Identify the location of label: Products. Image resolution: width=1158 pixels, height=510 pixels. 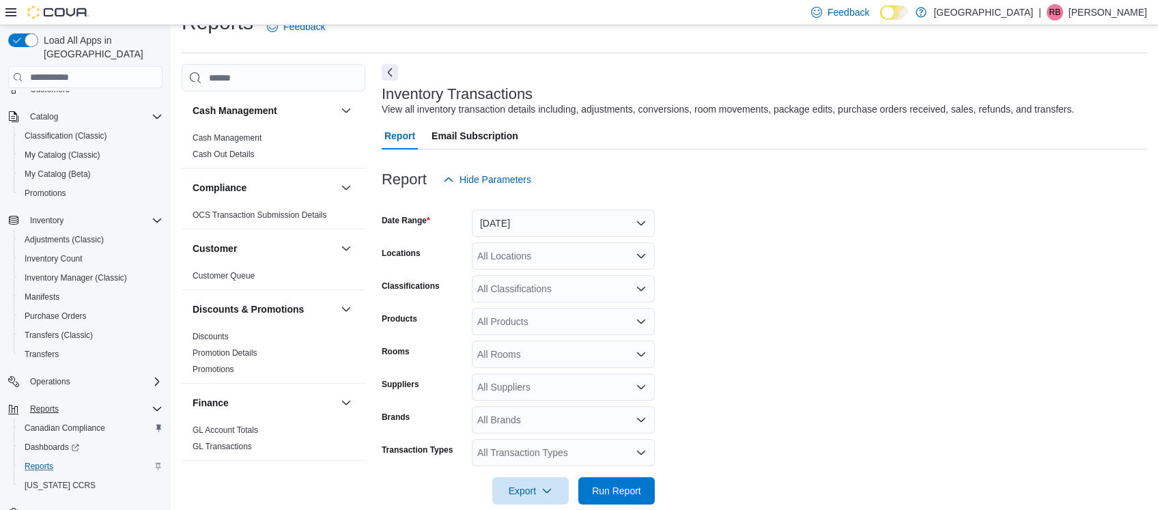
(399, 319).